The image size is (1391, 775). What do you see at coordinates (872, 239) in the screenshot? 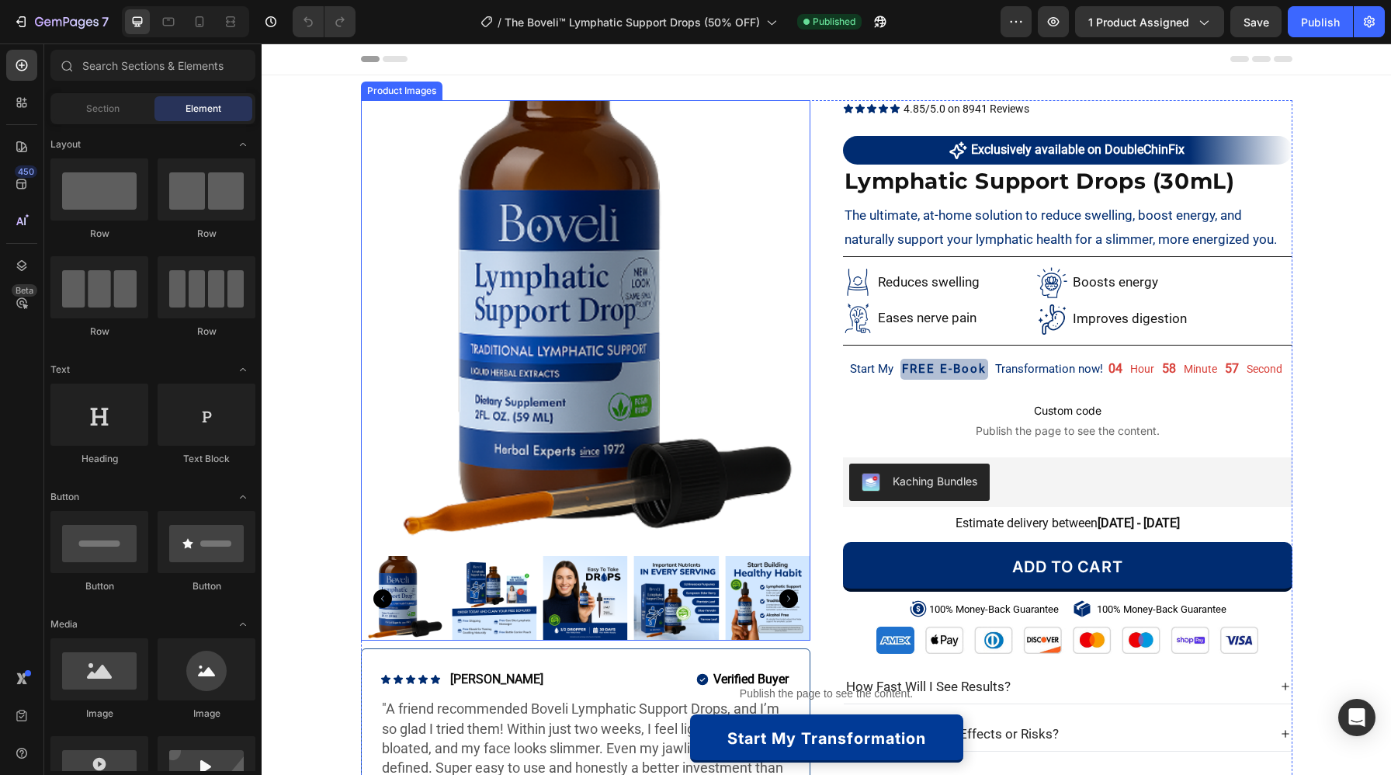
I see `p: Boosts energy` at bounding box center [872, 239].